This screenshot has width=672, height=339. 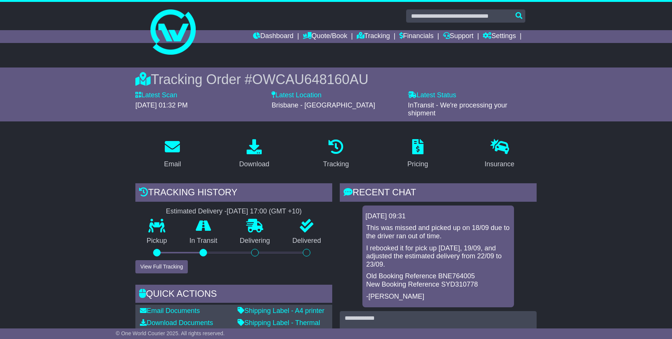 What do you see at coordinates (416, 37) in the screenshot?
I see `a: Financials` at bounding box center [416, 37].